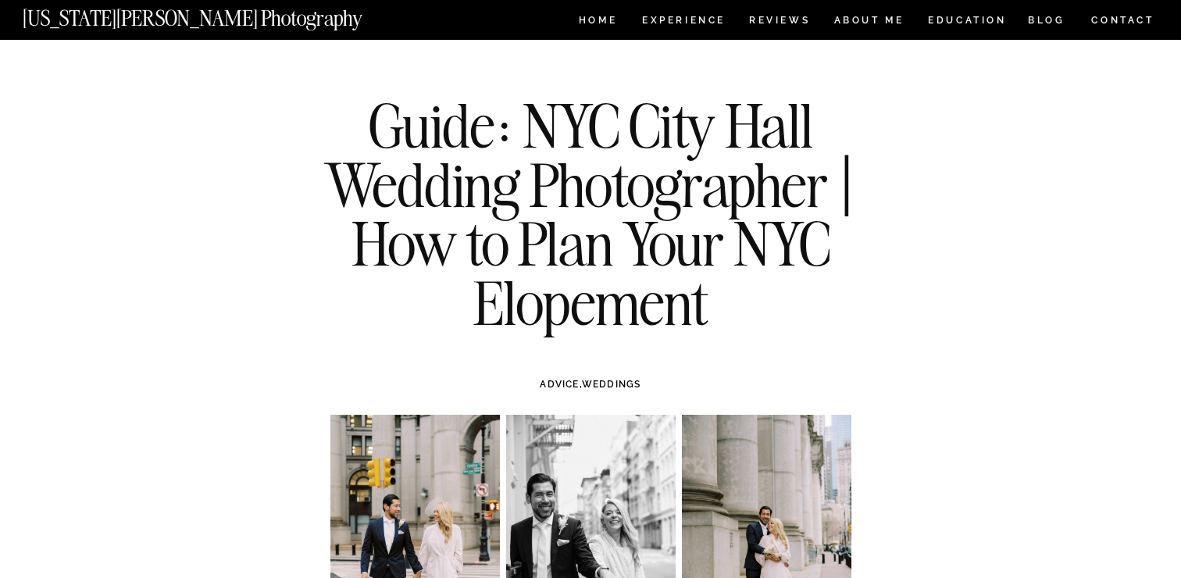 The image size is (1181, 578). Describe the element at coordinates (559, 384) in the screenshot. I see `a: ADVICE` at that location.